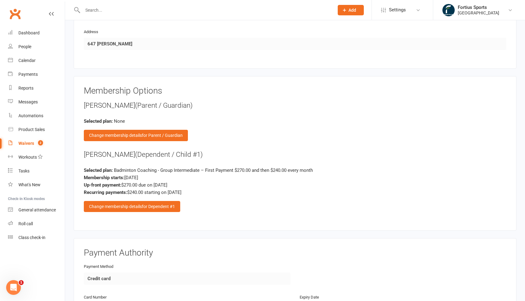 The image size is (525, 301). Describe the element at coordinates (398, 10) in the screenshot. I see `span: Settings` at that location.